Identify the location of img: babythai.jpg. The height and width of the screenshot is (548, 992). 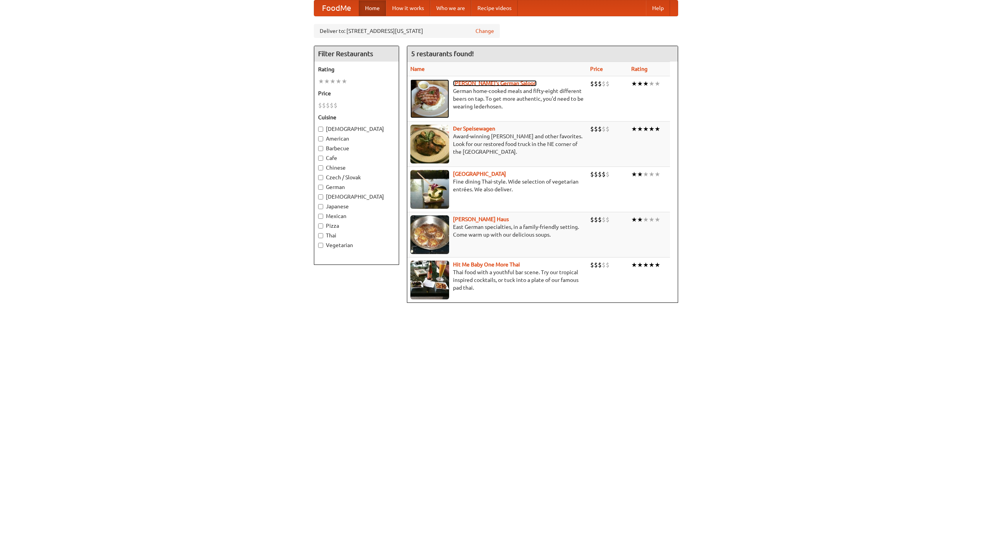
(430, 280).